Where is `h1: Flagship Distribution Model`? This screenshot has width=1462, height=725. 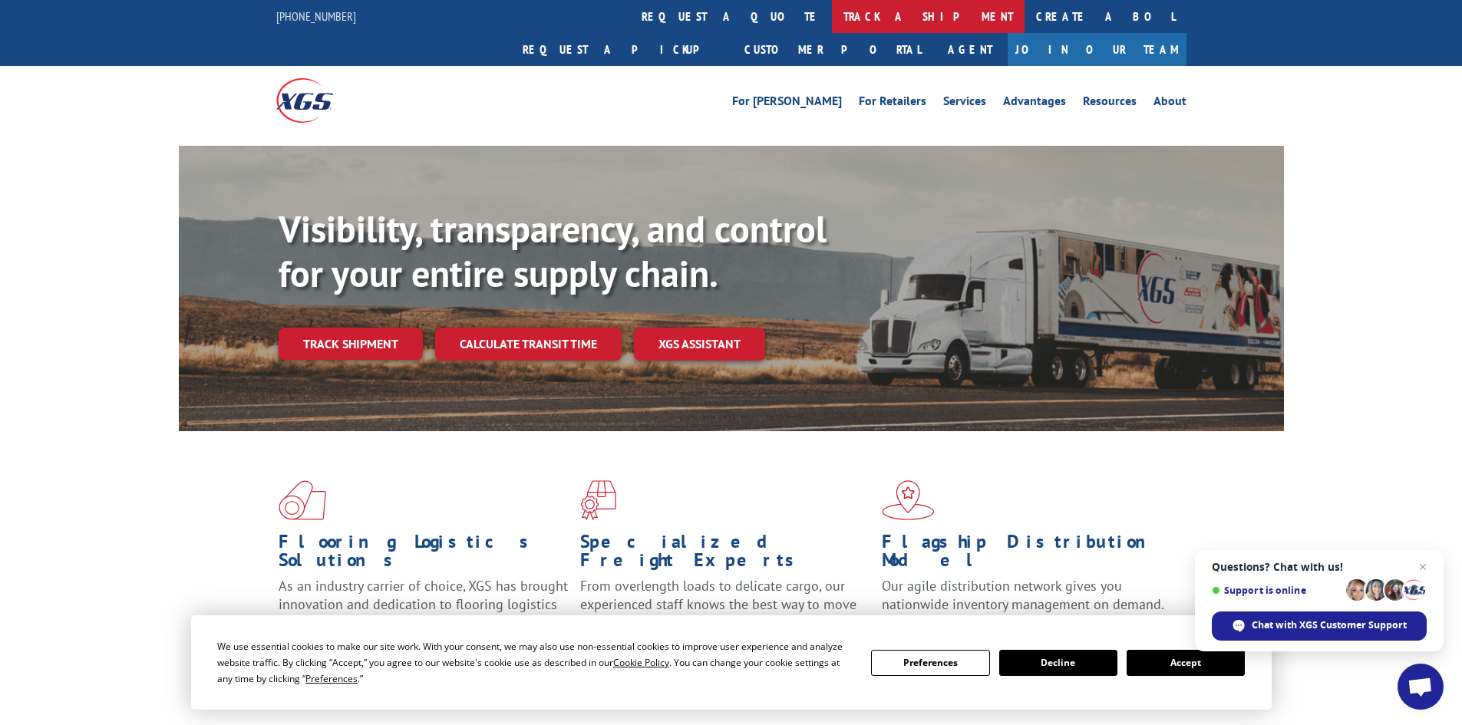
h1: Flagship Distribution Model is located at coordinates (1027, 555).